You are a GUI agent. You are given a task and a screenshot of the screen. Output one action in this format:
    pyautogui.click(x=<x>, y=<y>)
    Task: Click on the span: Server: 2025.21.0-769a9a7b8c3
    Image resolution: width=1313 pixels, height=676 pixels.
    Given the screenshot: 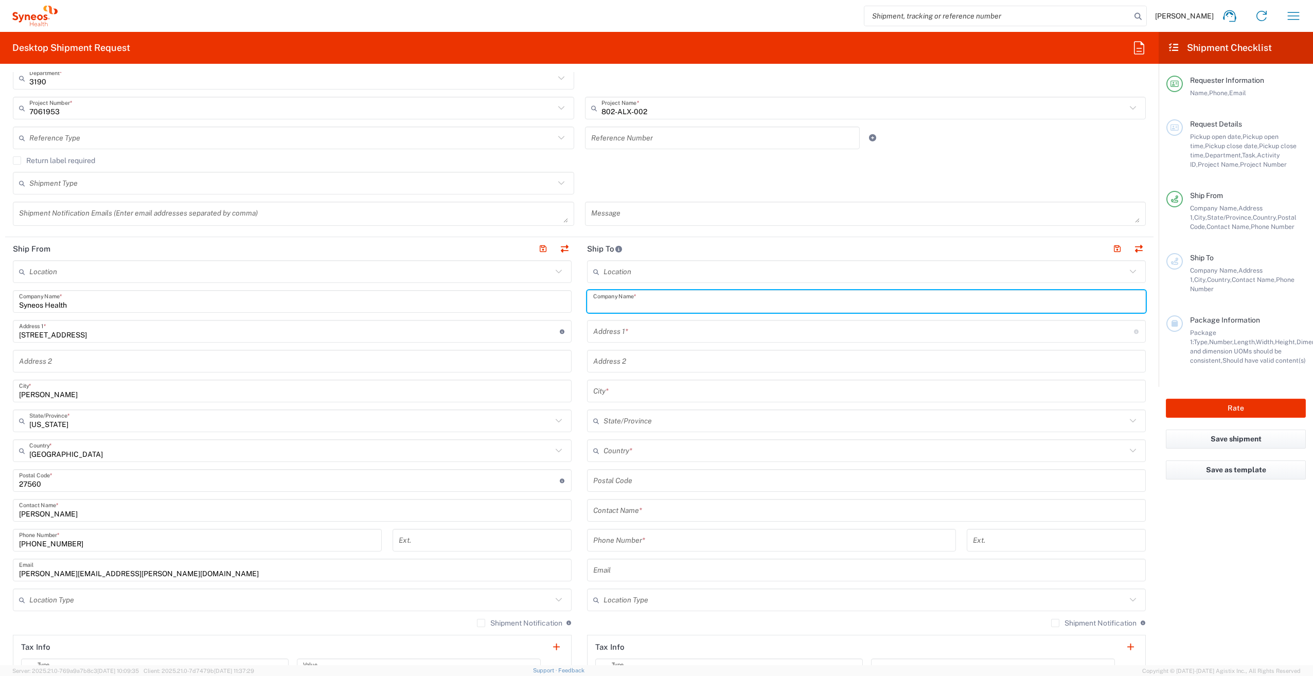 What is the action you would take?
    pyautogui.click(x=76, y=671)
    